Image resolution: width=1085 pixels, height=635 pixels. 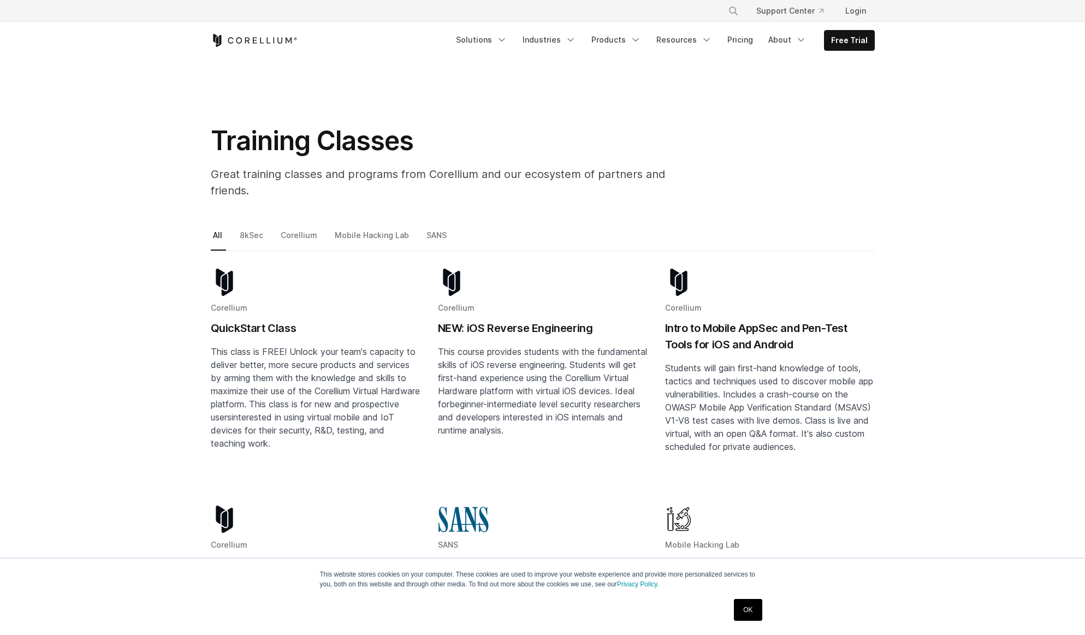 I want to click on a: Corellium Home, so click(x=254, y=40).